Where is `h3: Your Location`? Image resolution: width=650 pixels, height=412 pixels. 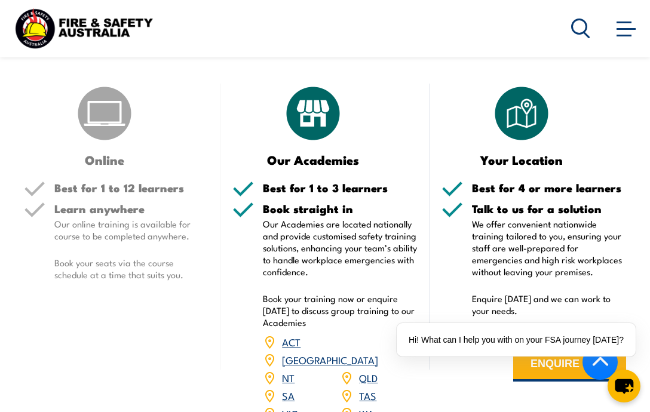 h3: Your Location is located at coordinates (522, 160).